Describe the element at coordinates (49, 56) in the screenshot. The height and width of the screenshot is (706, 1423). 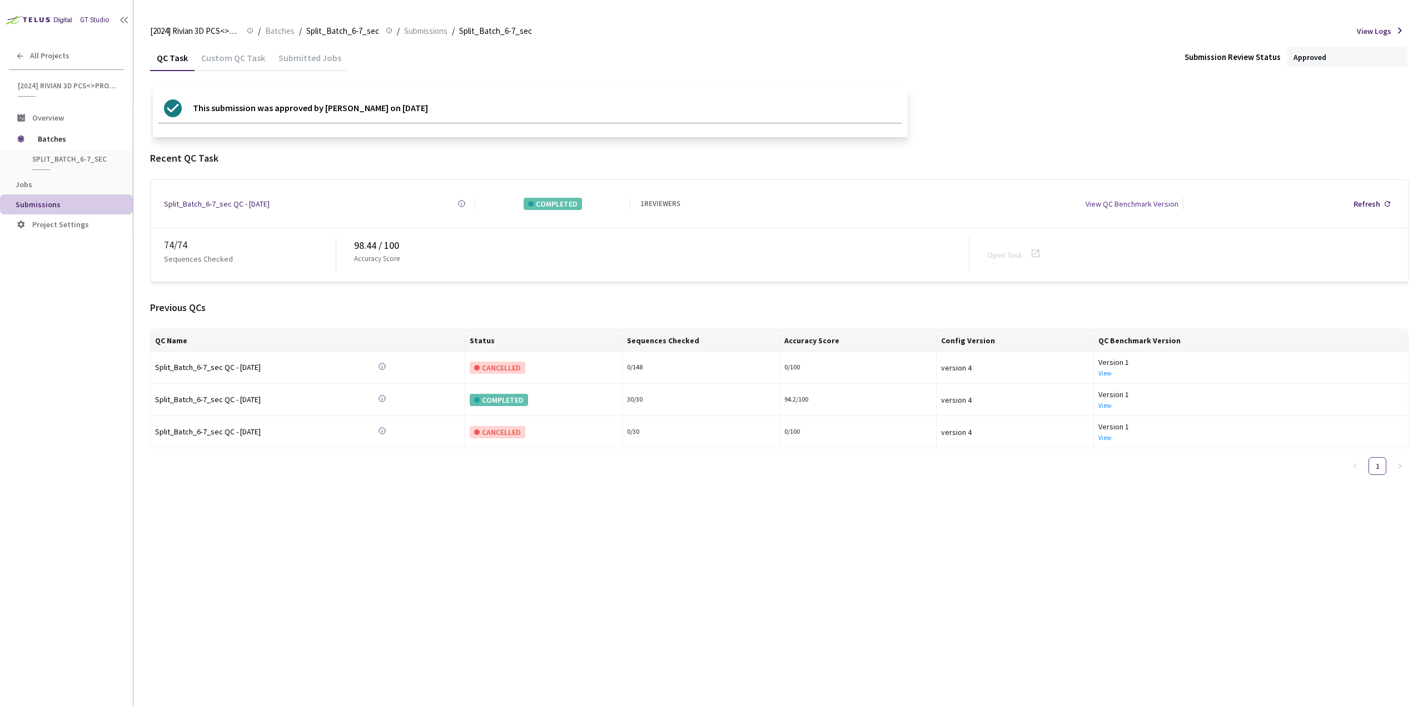
I see `span: All Projects` at that location.